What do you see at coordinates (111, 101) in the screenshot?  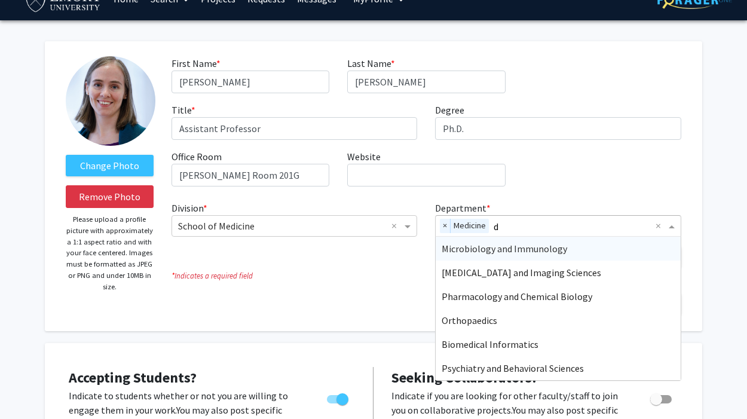 I see `img: Profile Picture` at bounding box center [111, 101].